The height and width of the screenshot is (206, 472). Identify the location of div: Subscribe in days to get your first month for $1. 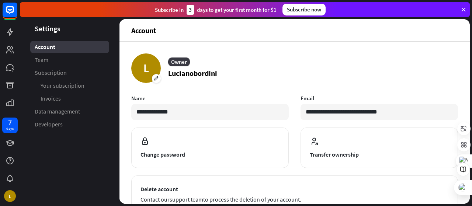
(216, 10).